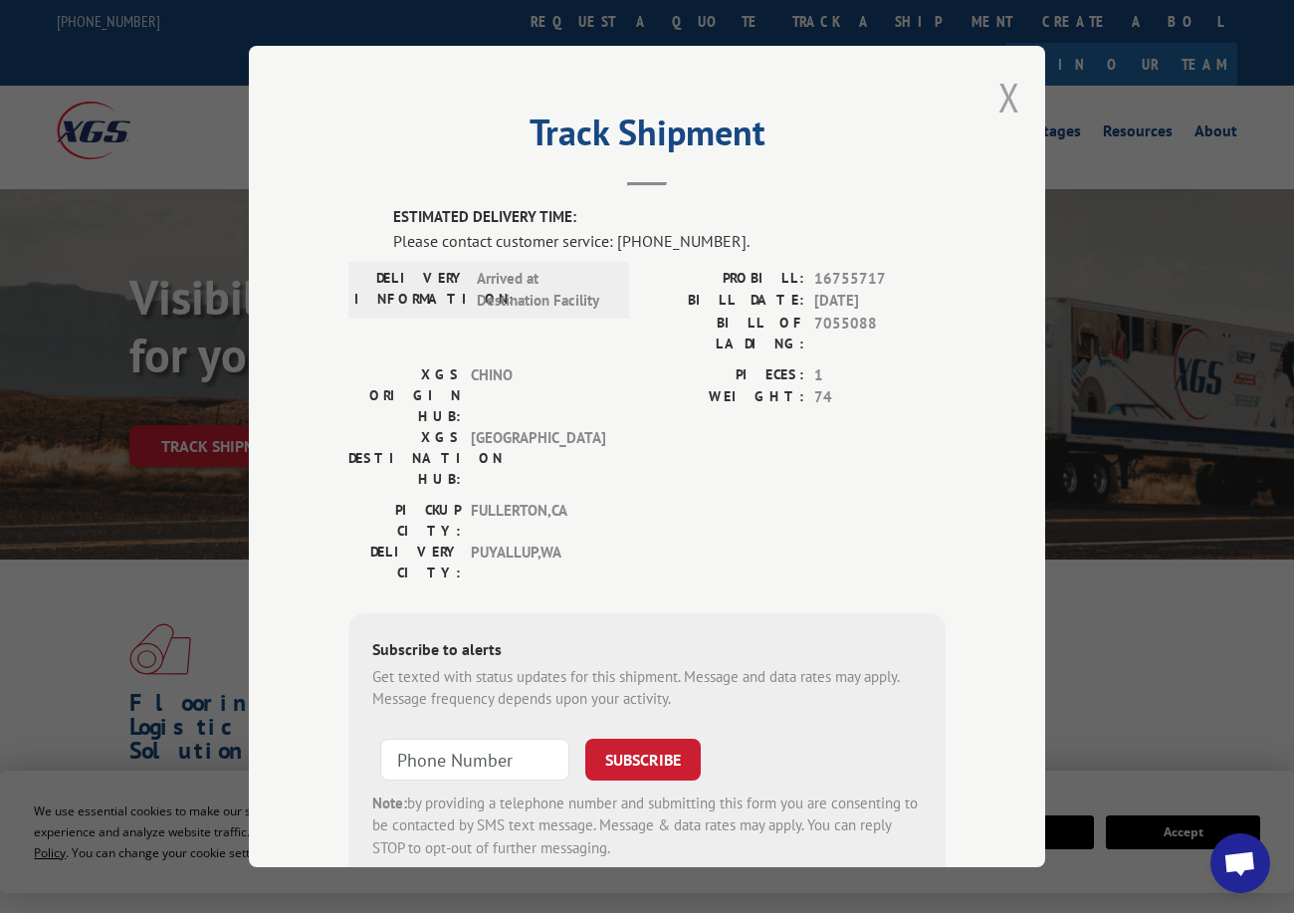 This screenshot has width=1294, height=913. What do you see at coordinates (669, 217) in the screenshot?
I see `label: ESTIMATED DELIVERY TIME:` at bounding box center [669, 217].